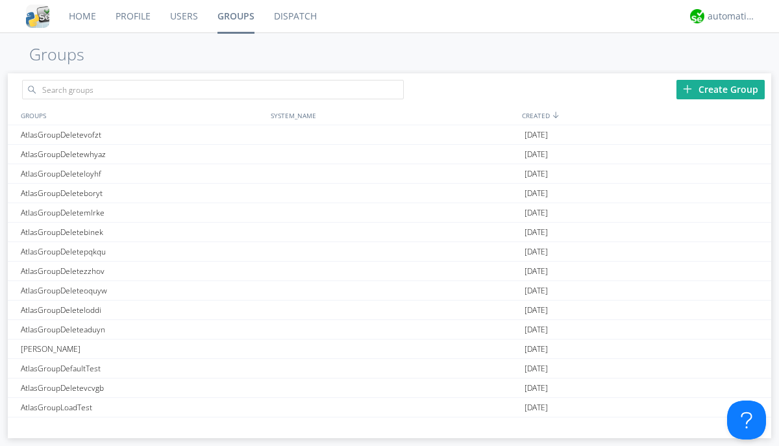  What do you see at coordinates (213, 90) in the screenshot?
I see `input: Search groups` at bounding box center [213, 90].